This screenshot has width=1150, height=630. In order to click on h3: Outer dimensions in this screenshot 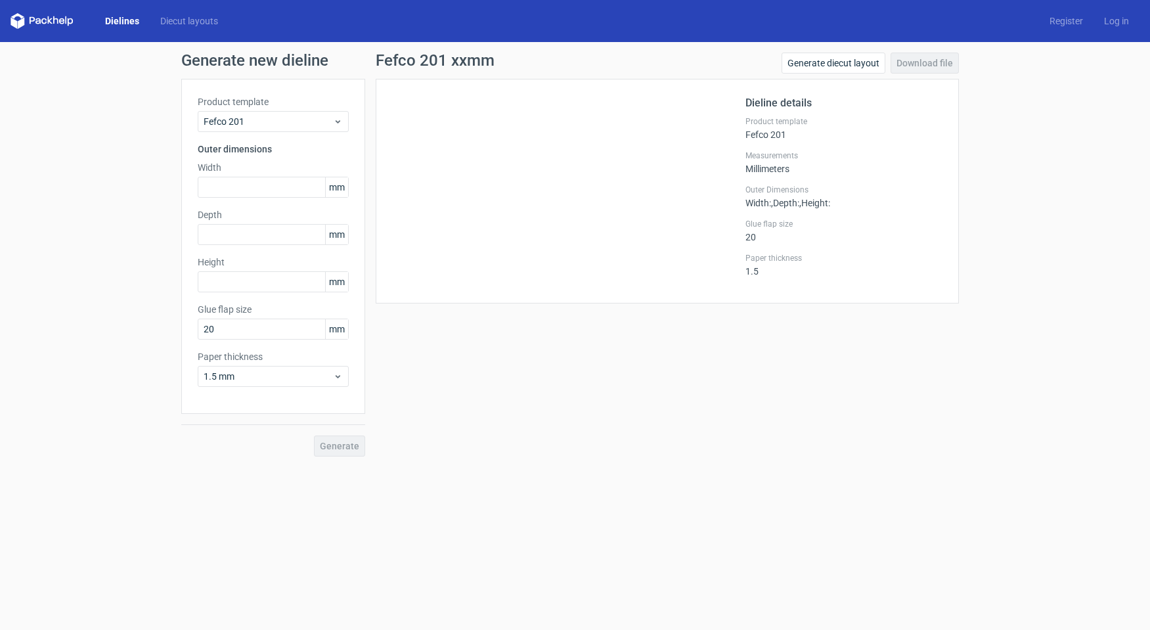, I will do `click(273, 149)`.